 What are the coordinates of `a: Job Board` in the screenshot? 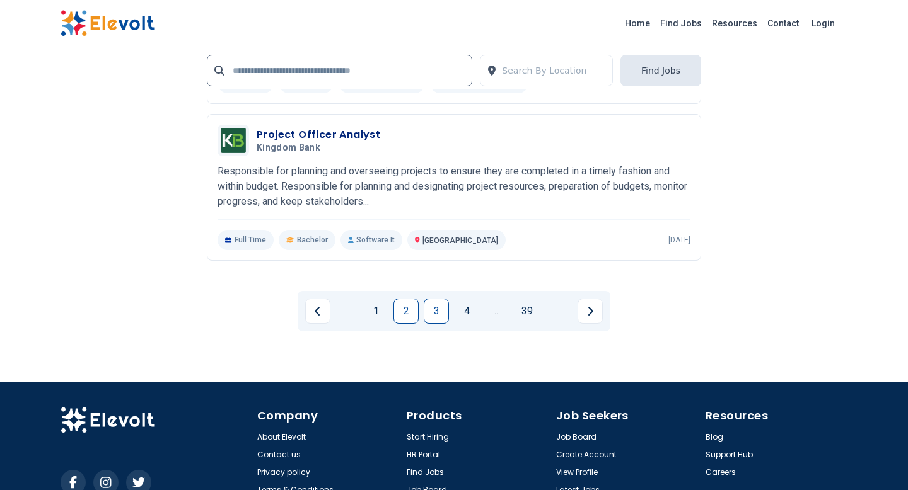 It's located at (576, 438).